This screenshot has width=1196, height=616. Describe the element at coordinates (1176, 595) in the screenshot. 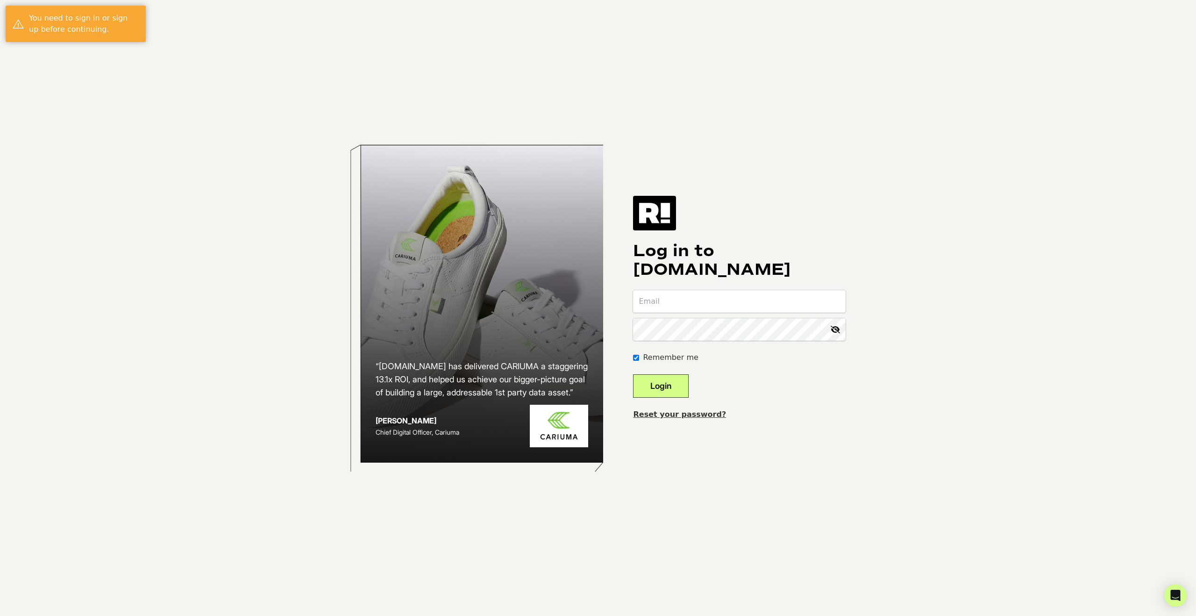

I see `div: Open Intercom Messenger` at that location.